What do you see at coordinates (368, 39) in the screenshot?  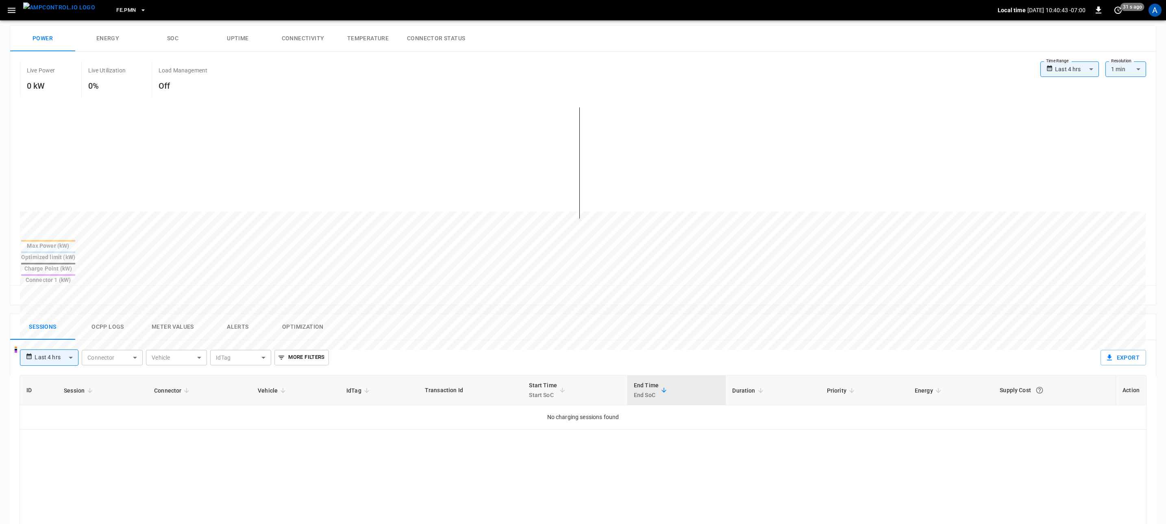 I see `button: Temperature` at bounding box center [368, 39].